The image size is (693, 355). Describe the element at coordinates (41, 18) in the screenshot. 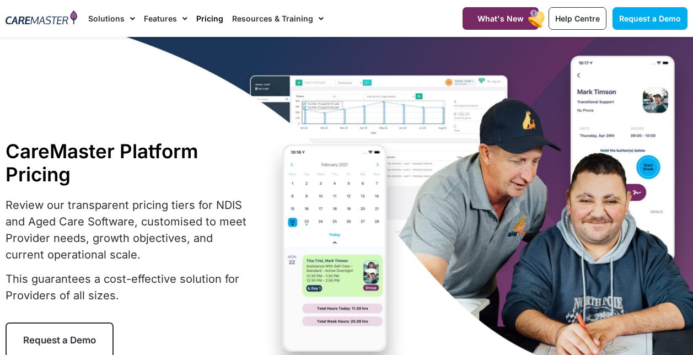

I see `img: CareMaster Logo` at that location.